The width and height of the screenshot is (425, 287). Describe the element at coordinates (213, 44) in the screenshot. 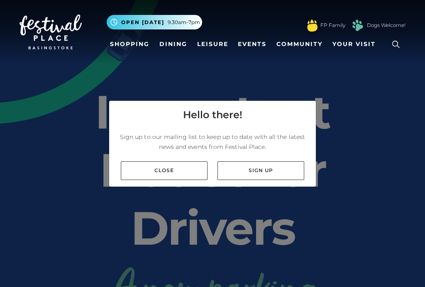

I see `a: Leisure` at that location.